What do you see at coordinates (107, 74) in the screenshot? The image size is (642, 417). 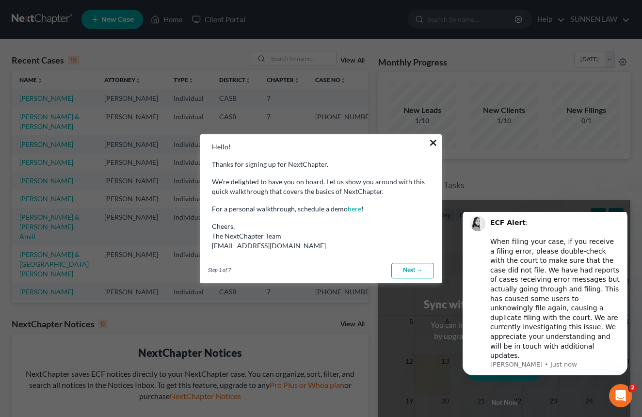 I see `div: Message content` at bounding box center [107, 74].